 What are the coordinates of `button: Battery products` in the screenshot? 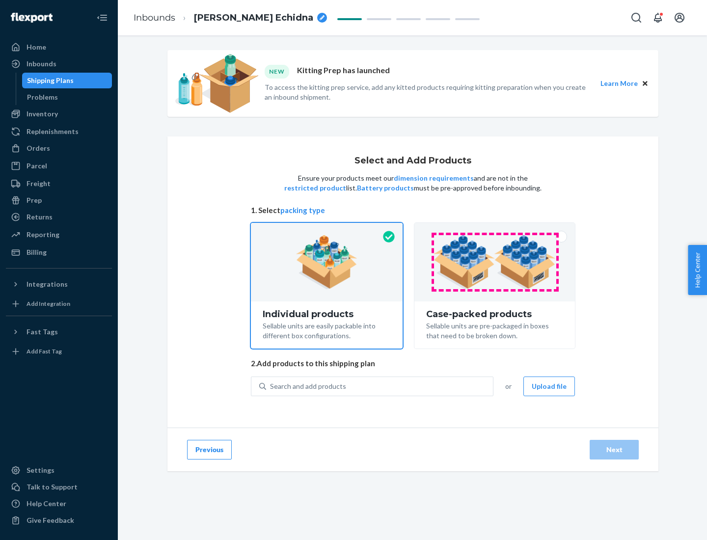 It's located at (385, 188).